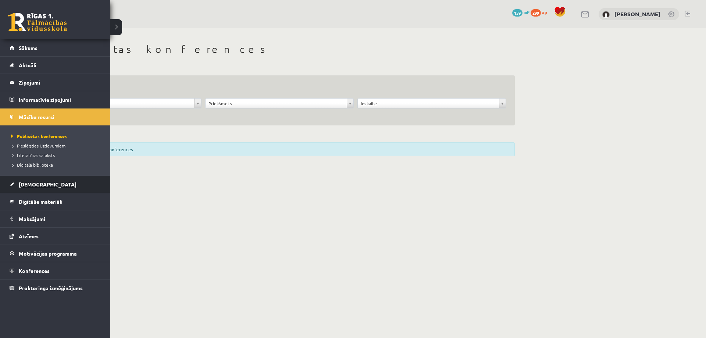 The width and height of the screenshot is (706, 338). Describe the element at coordinates (60, 82) in the screenshot. I see `legend: Ziņojumi` at that location.